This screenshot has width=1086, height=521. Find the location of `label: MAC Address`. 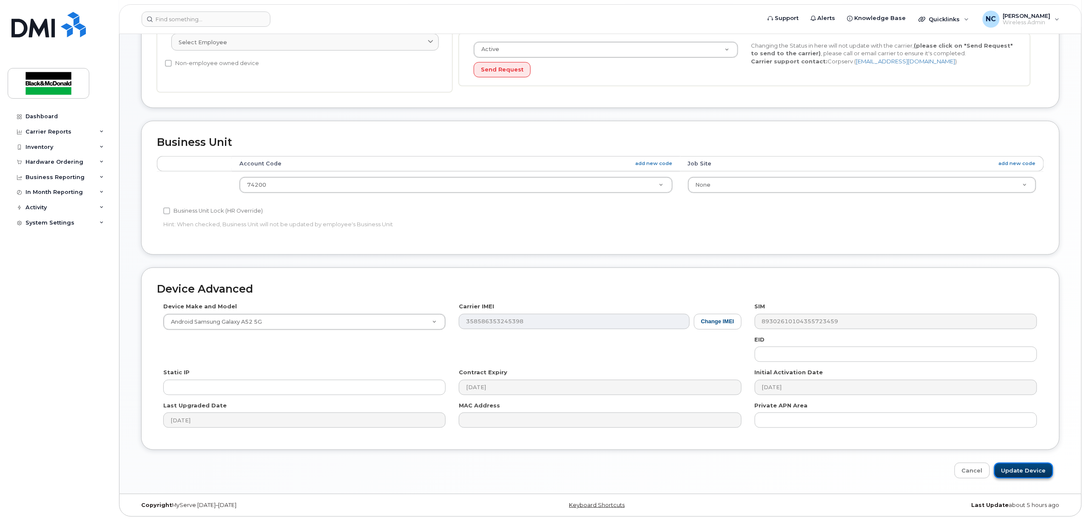

label: MAC Address is located at coordinates (479, 405).